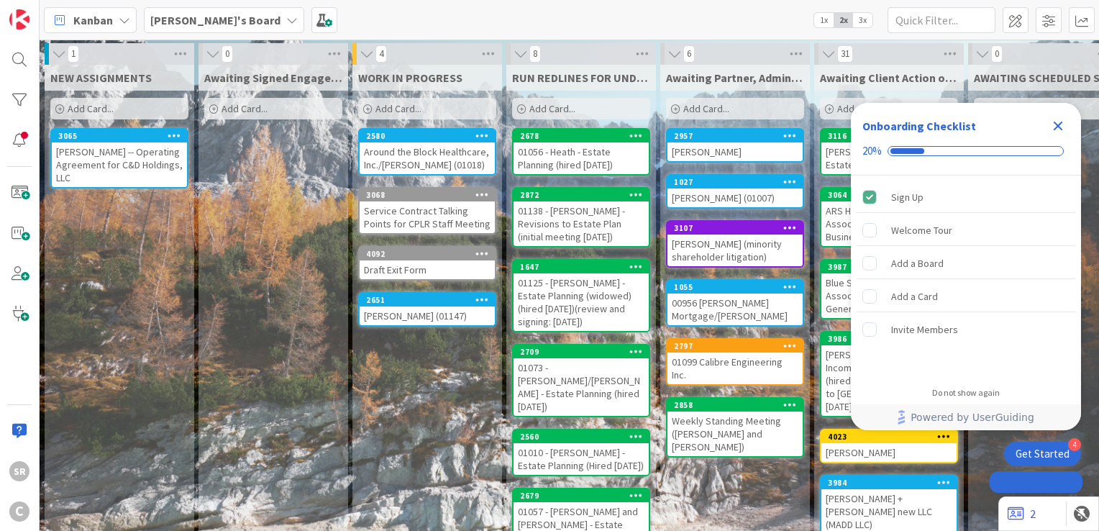 This screenshot has width=1099, height=531. What do you see at coordinates (427, 211) in the screenshot?
I see `a: 3068Service Contract Talking Points for CPLR Staff Meeting` at bounding box center [427, 211].